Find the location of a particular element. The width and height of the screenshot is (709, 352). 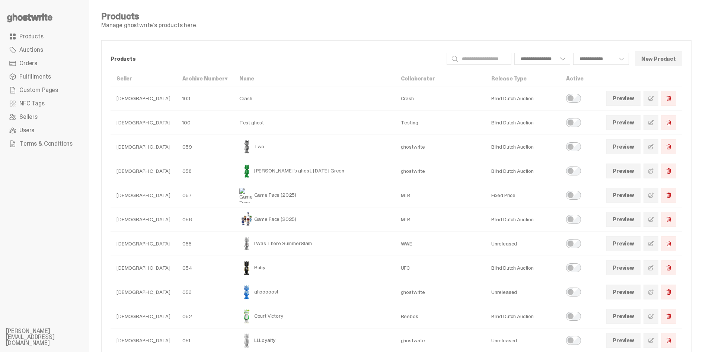

a: Sellers is located at coordinates (45, 117).